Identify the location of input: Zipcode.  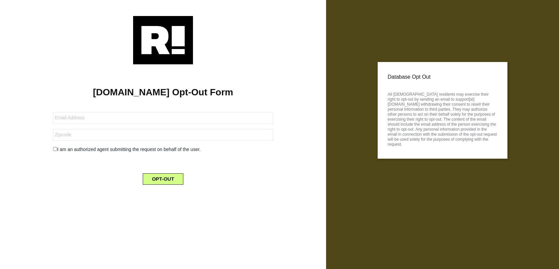
(163, 134).